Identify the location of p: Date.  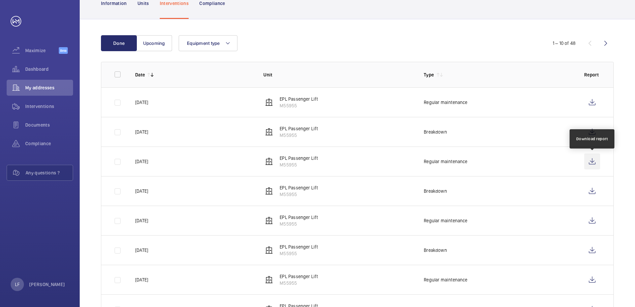
(140, 75).